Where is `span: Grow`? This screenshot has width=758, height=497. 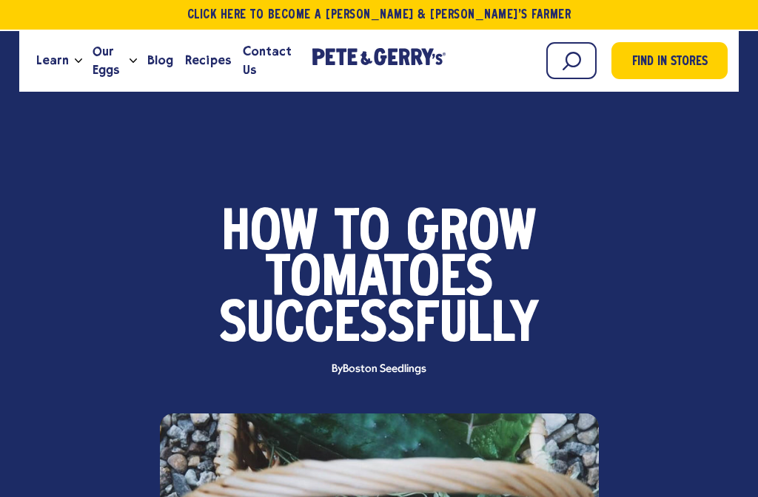
span: Grow is located at coordinates (471, 235).